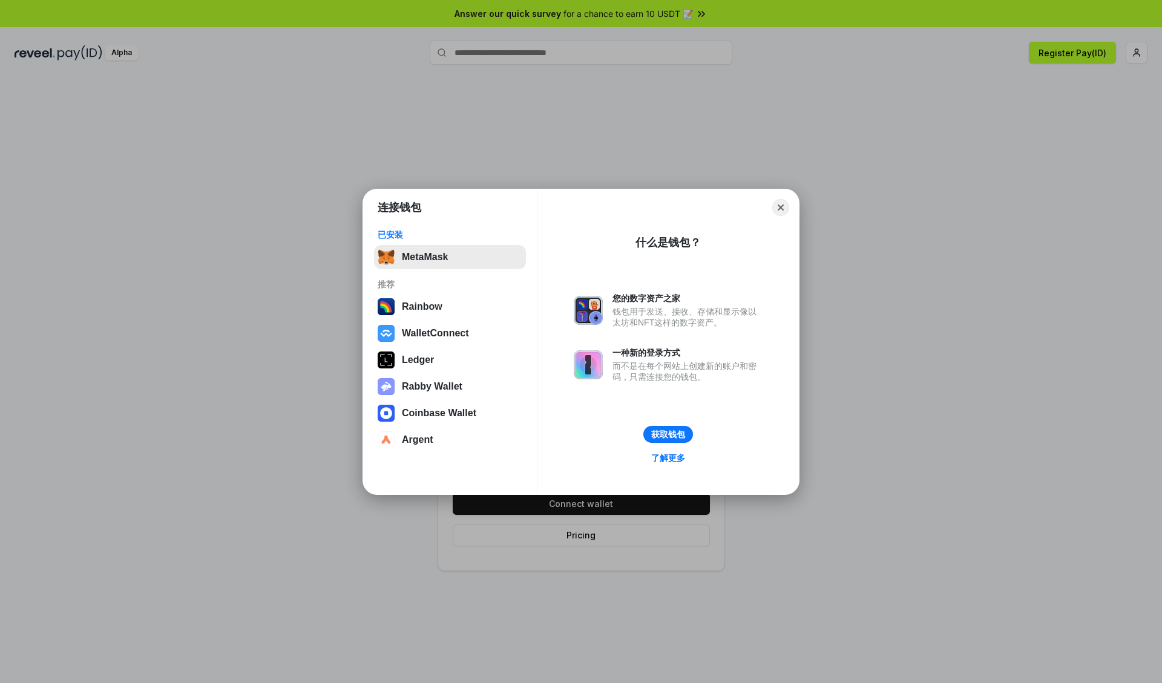 Image resolution: width=1162 pixels, height=683 pixels. What do you see at coordinates (668, 435) in the screenshot?
I see `div: 获取钱包` at bounding box center [668, 435].